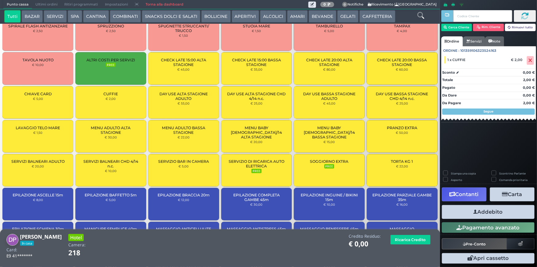 The width and height of the screenshot is (537, 267). What do you see at coordinates (512, 194) in the screenshot?
I see `button: Carta` at bounding box center [512, 194].